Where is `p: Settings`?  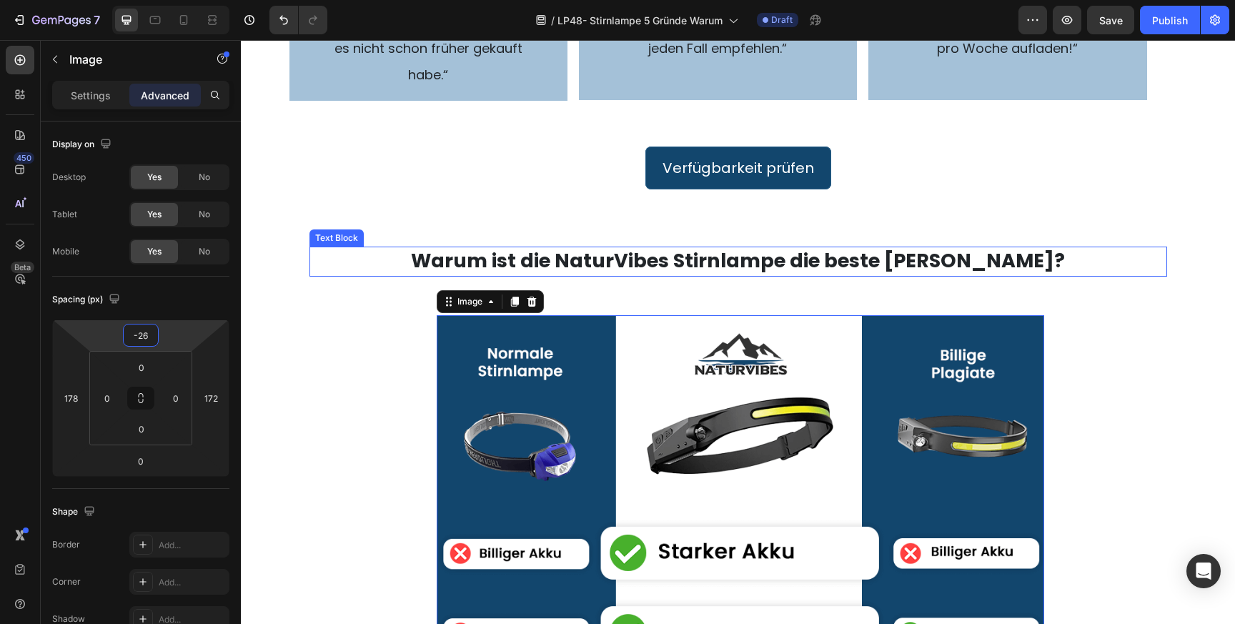 p: Settings is located at coordinates (91, 95).